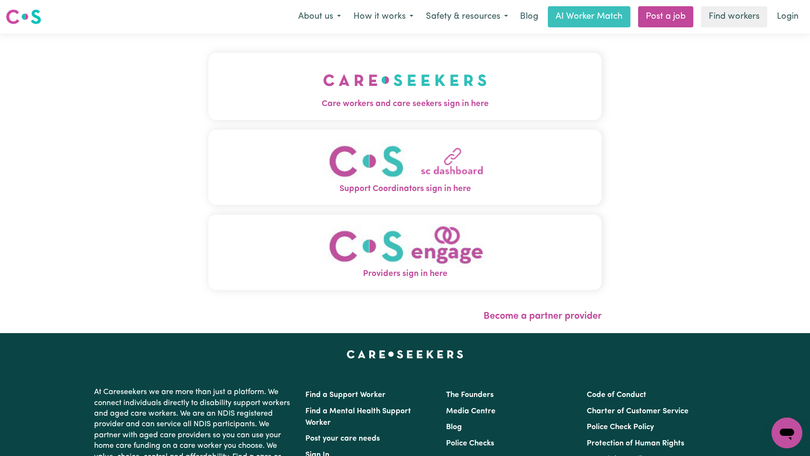 This screenshot has height=456, width=810. I want to click on a: Protection of Human Rights, so click(635, 443).